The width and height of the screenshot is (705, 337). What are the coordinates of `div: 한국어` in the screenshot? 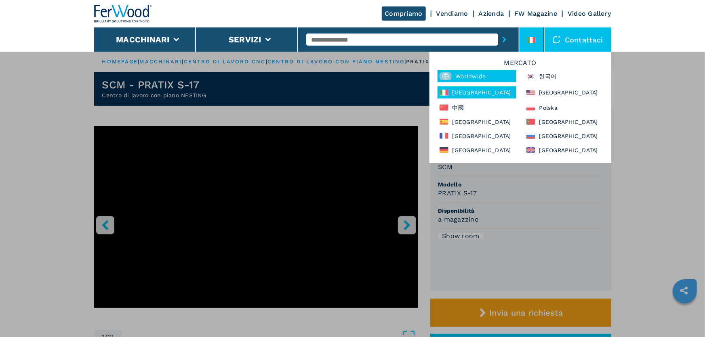 It's located at (563, 76).